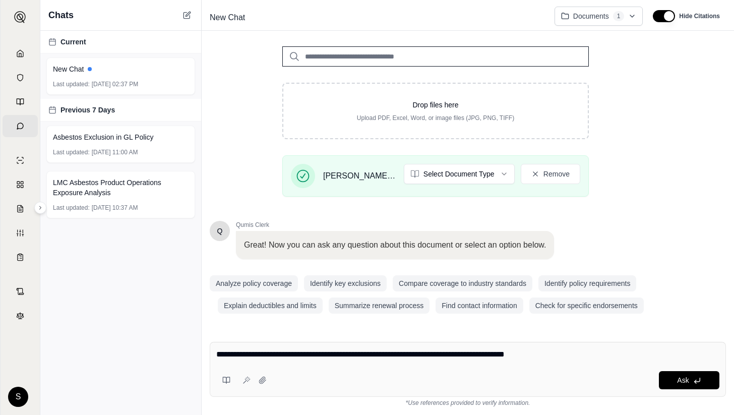  Describe the element at coordinates (20, 209) in the screenshot. I see `a: Claim Coverage` at that location.